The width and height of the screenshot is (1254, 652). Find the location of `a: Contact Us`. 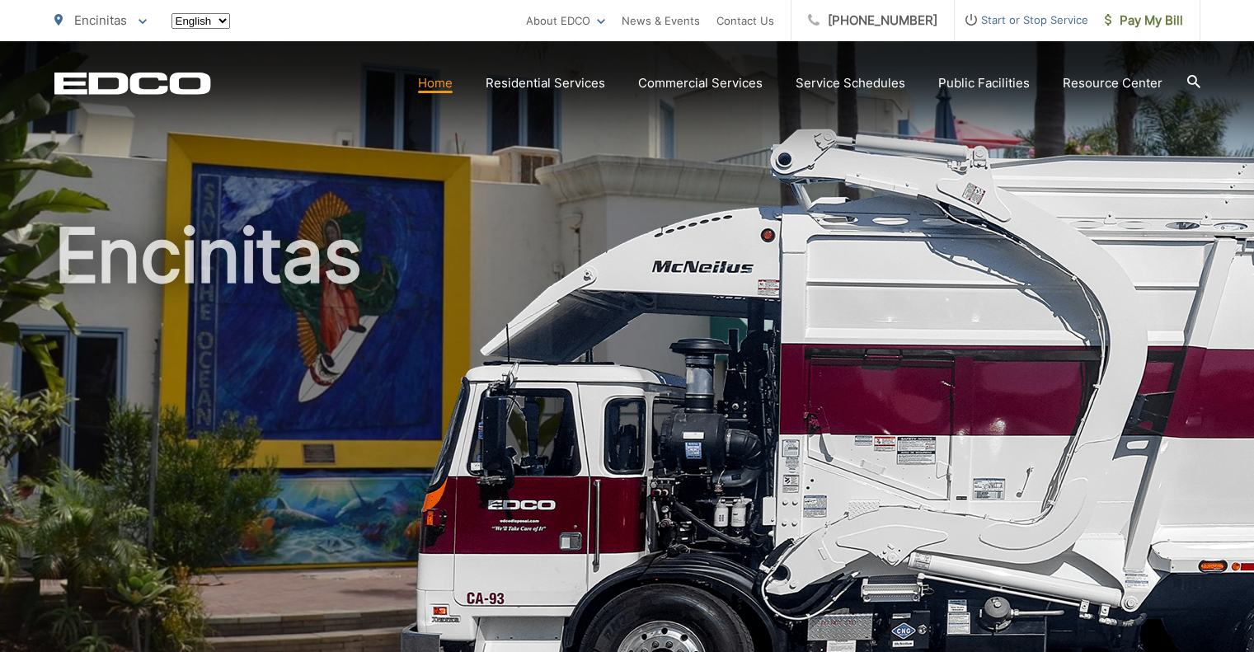

a: Contact Us is located at coordinates (745, 21).